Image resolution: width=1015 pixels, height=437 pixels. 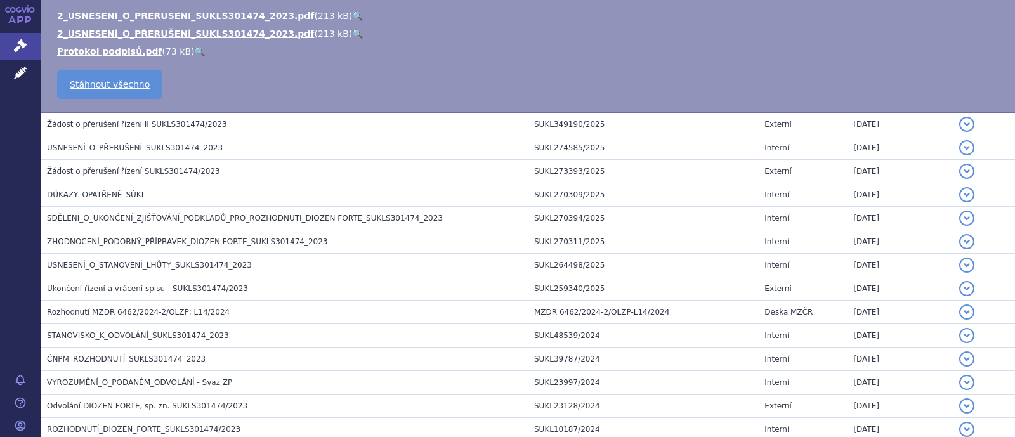 What do you see at coordinates (110, 51) in the screenshot?
I see `a: Protokol podpisů.pdf` at bounding box center [110, 51].